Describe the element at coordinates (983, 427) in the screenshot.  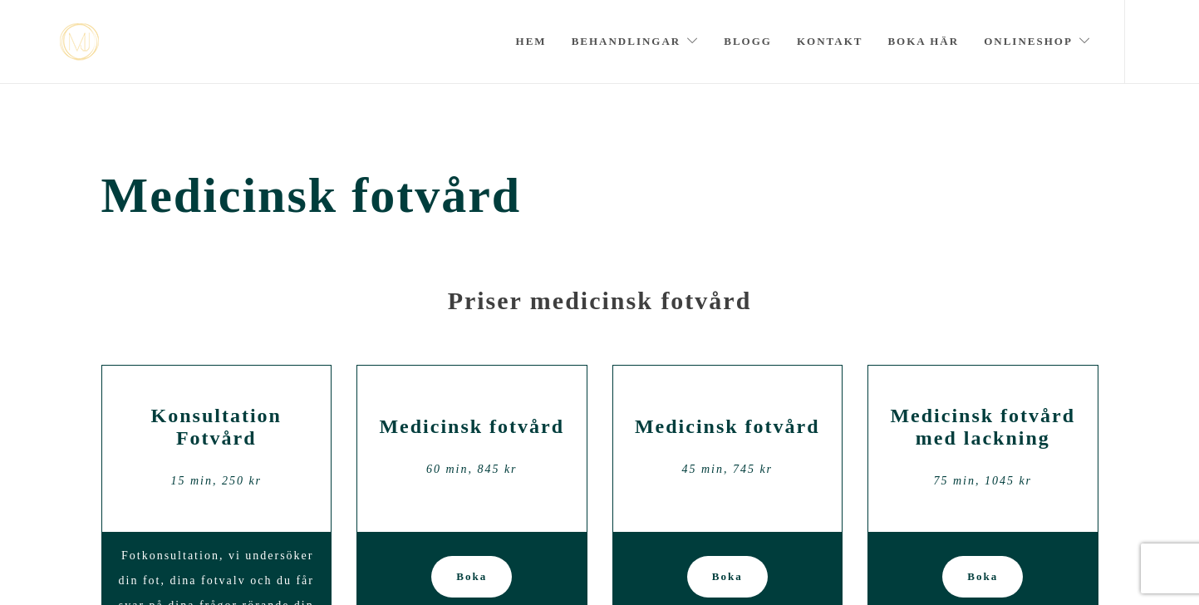
I see `h2: Medicinsk fotvård med lackning` at that location.